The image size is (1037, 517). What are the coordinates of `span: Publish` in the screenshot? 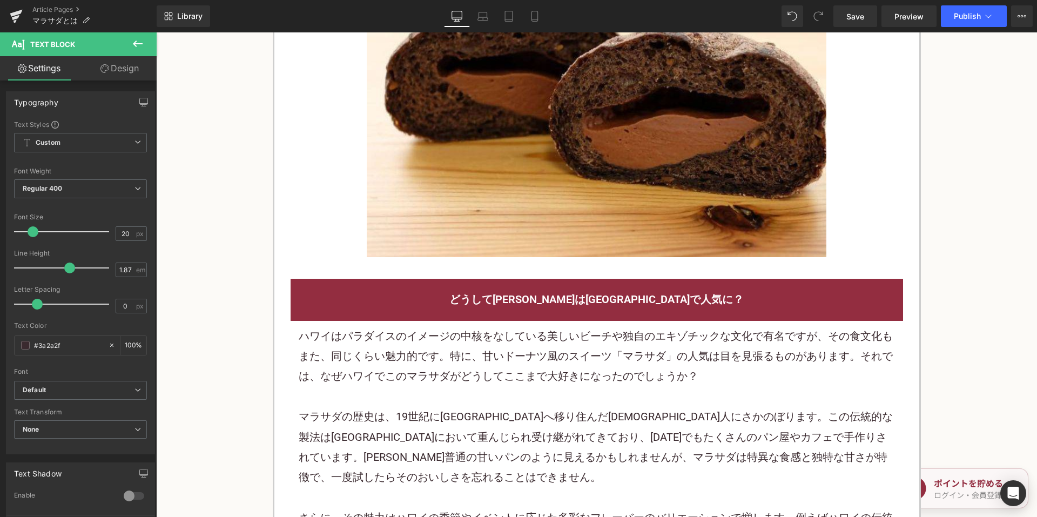 It's located at (967, 16).